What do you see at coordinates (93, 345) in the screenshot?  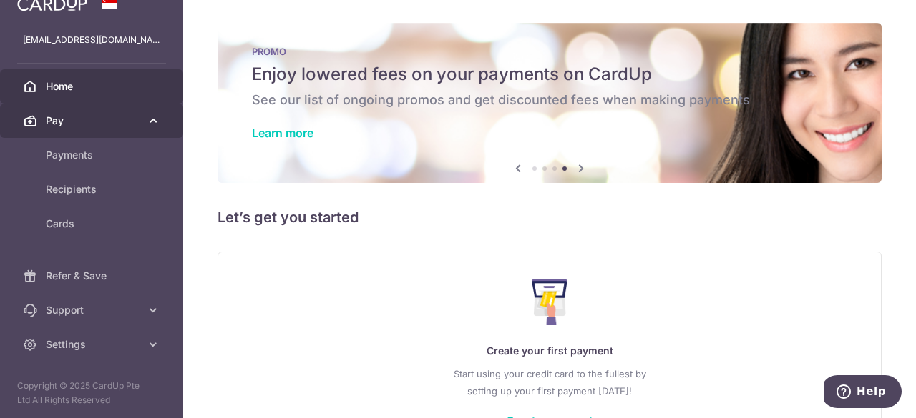 I see `span: Settings` at bounding box center [93, 345].